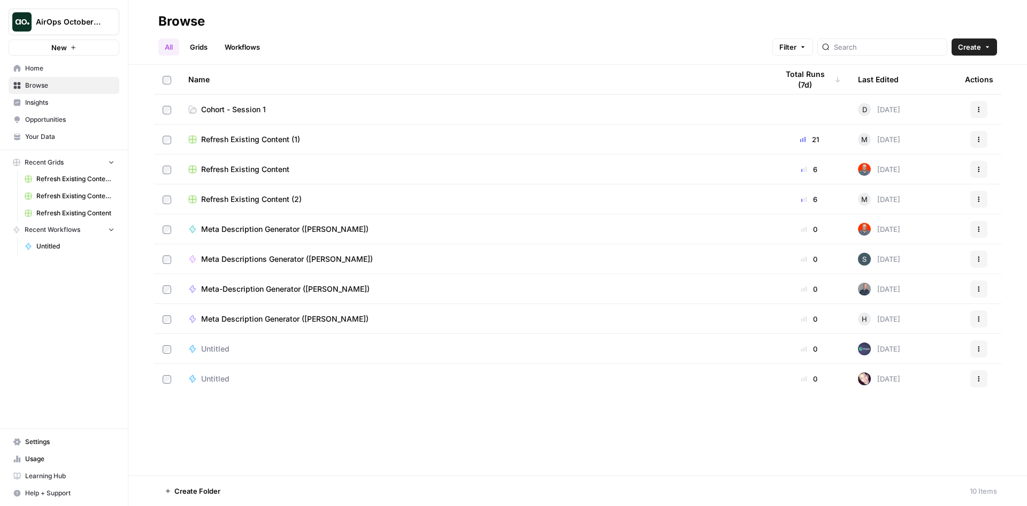 This screenshot has width=1027, height=506. Describe the element at coordinates (864, 379) in the screenshot. I see `img: y359hyqph6c239mknit6jk2k87l6` at that location.